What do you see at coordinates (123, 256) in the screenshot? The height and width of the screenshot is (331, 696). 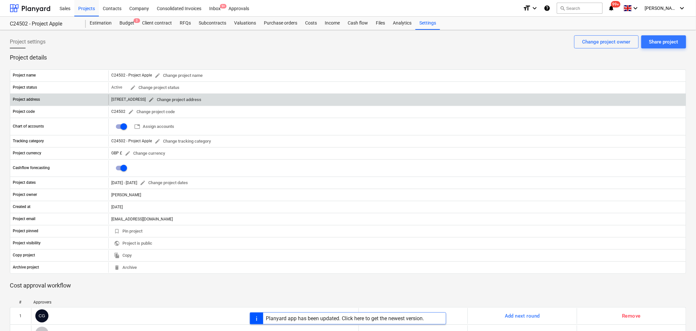 I see `span: Copy` at bounding box center [123, 256].